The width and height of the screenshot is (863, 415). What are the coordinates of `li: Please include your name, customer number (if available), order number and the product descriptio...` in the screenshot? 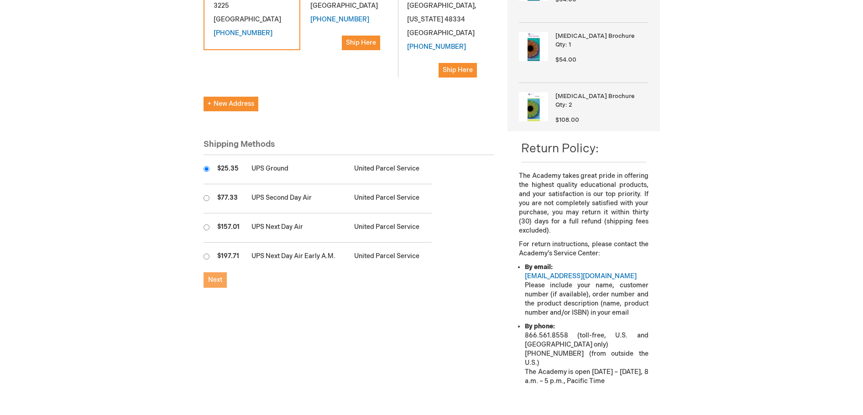 It's located at (587, 290).